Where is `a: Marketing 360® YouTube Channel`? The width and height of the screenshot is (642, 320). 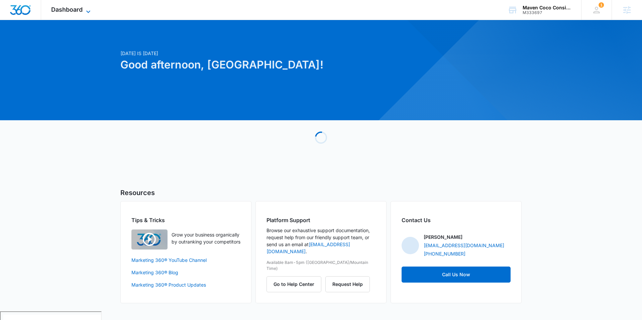 a: Marketing 360® YouTube Channel is located at coordinates (186, 260).